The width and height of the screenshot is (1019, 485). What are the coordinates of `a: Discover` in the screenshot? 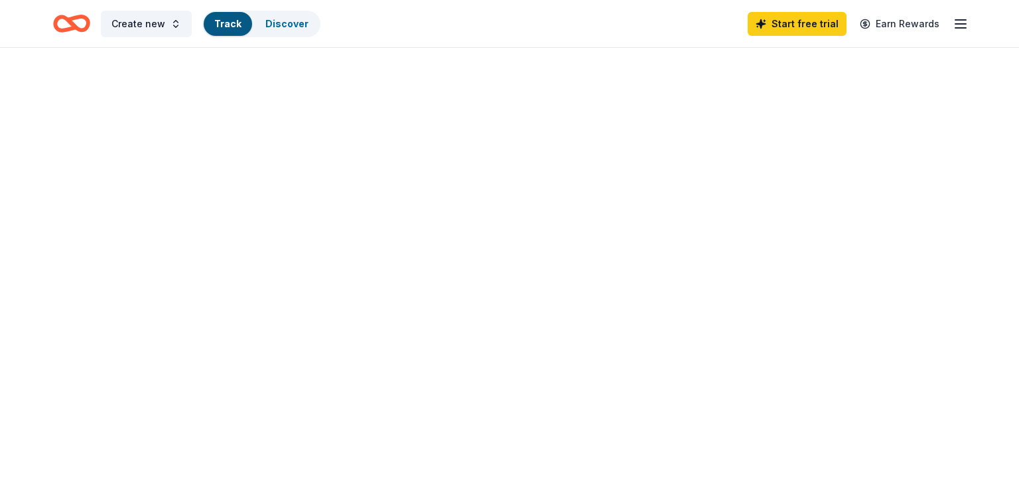 It's located at (287, 23).